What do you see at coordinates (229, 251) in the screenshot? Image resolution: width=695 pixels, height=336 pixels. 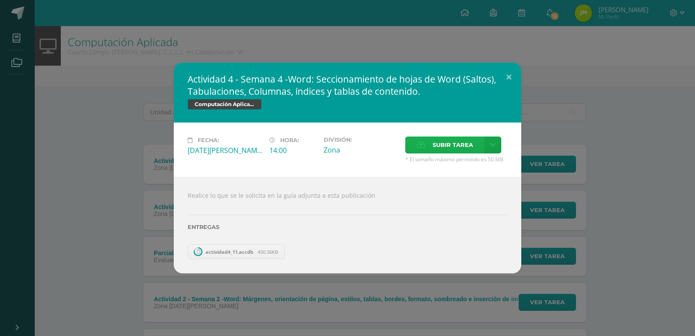 I see `span: actividad4_11.accdb` at bounding box center [229, 251].